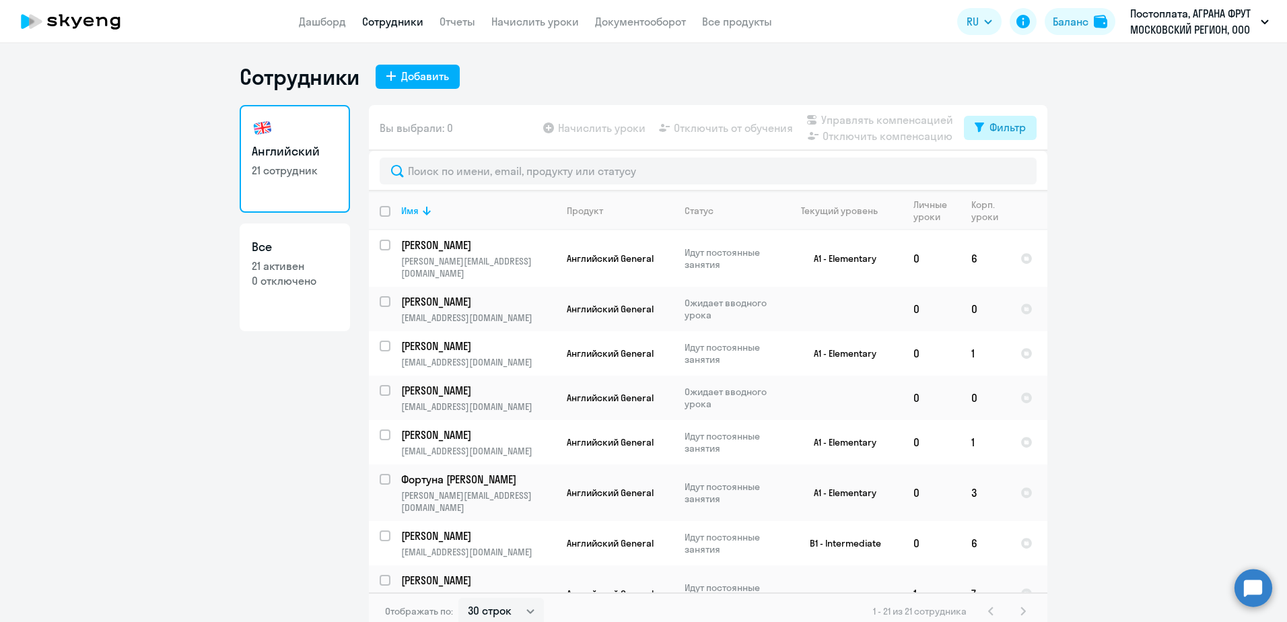 This screenshot has width=1287, height=622. Describe the element at coordinates (1080, 22) in the screenshot. I see `a: Балансbalance` at that location.